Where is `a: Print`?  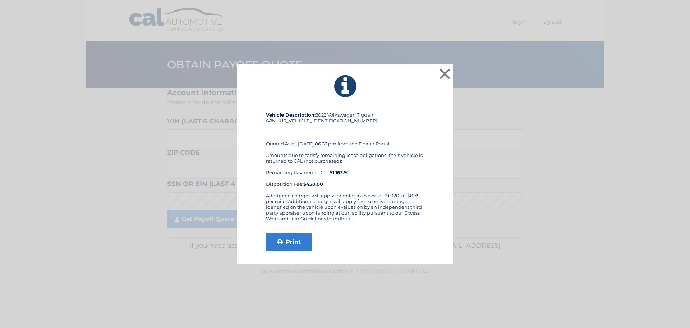 a: Print is located at coordinates (289, 242).